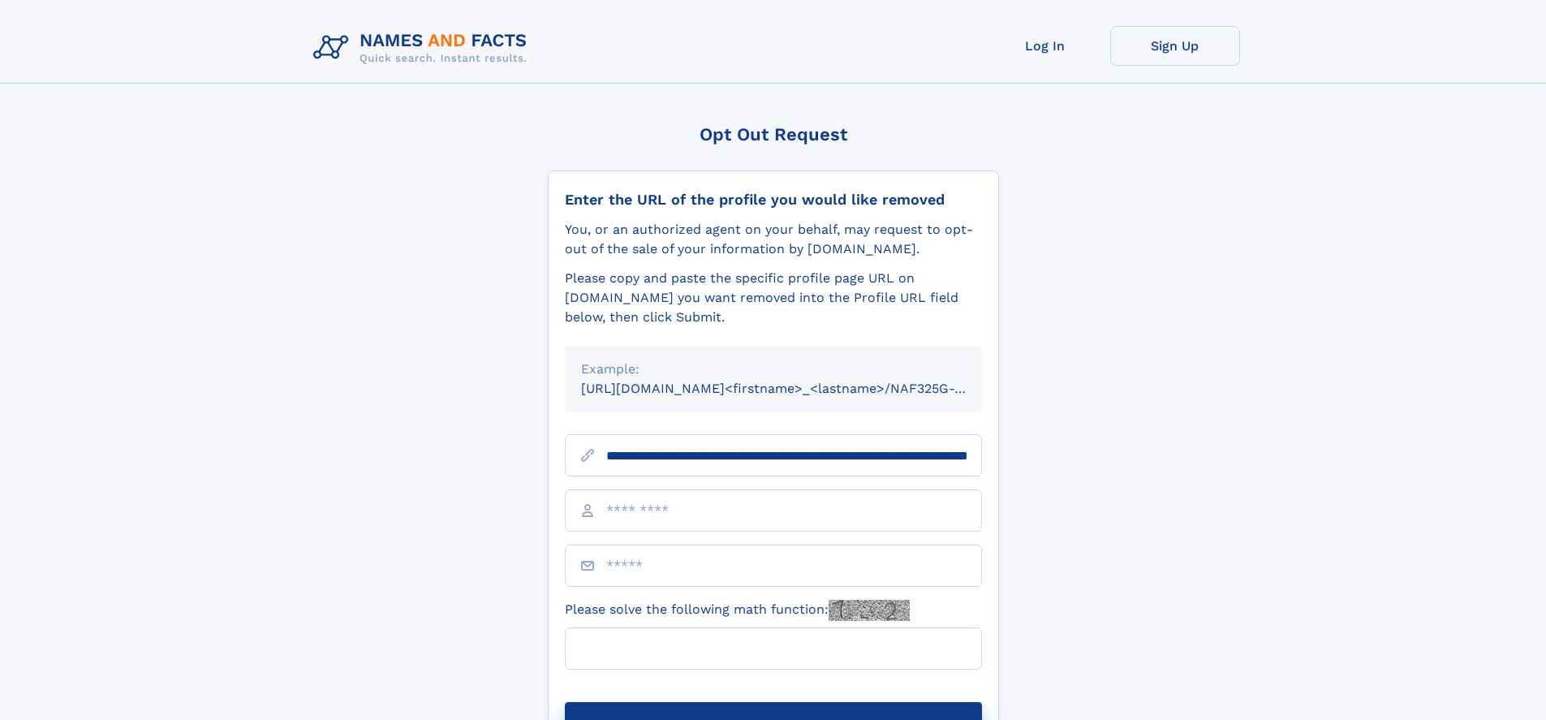 The height and width of the screenshot is (720, 1546). What do you see at coordinates (1045, 45) in the screenshot?
I see `a: Log In` at bounding box center [1045, 45].